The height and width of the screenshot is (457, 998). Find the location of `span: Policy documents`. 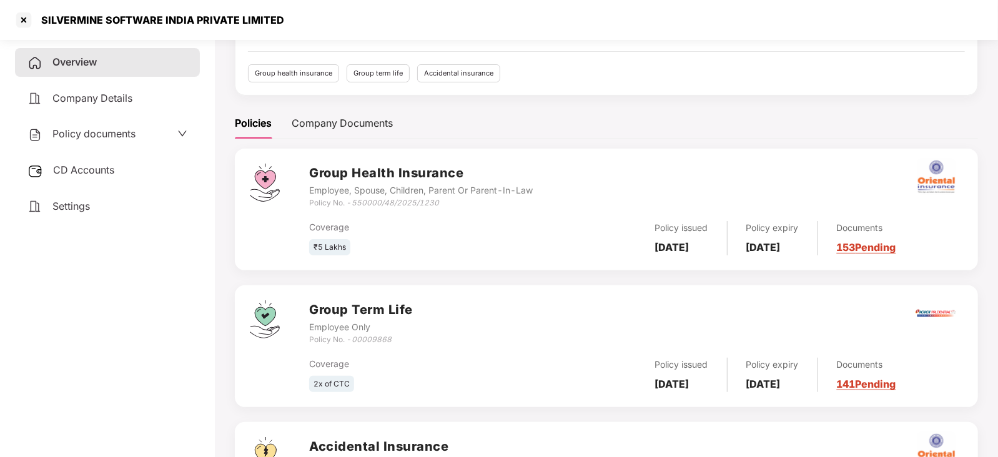

span: Policy documents is located at coordinates (94, 134).